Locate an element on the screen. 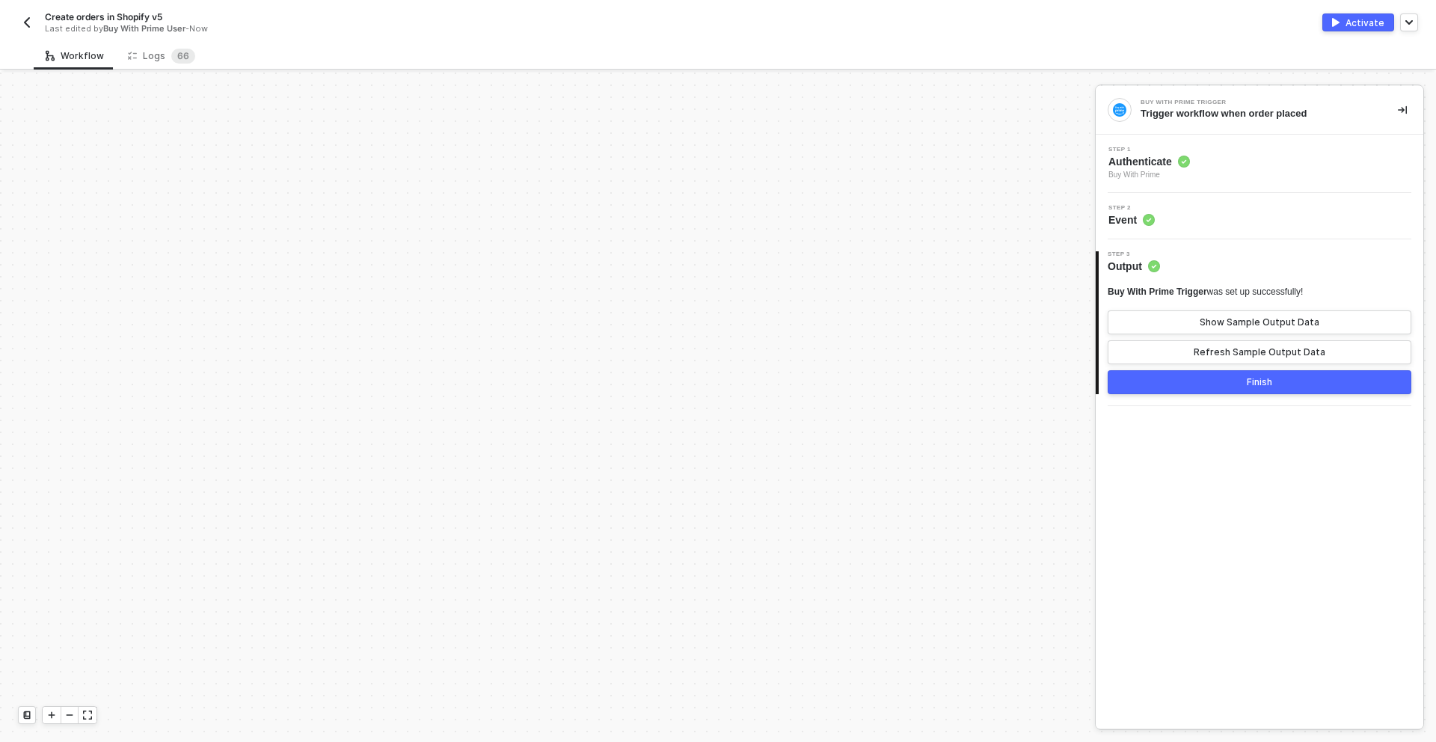  span: Step 1 is located at coordinates (1149, 150).